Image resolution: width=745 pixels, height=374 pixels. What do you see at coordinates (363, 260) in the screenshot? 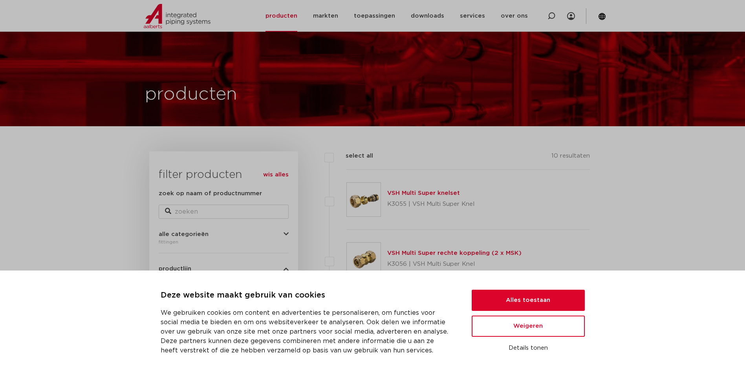
I see `img: Thumbnail for VSH Multi Super rechte koppeling (2 x MSK)` at bounding box center [363, 260].